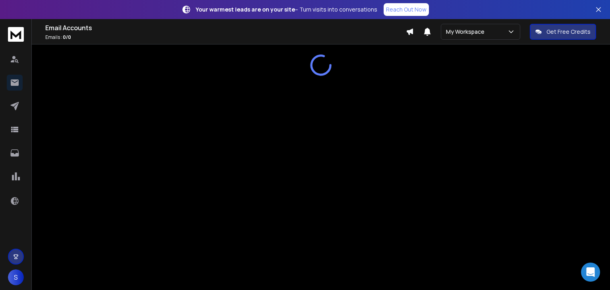  What do you see at coordinates (225, 28) in the screenshot?
I see `h1: Email Accounts` at bounding box center [225, 28].